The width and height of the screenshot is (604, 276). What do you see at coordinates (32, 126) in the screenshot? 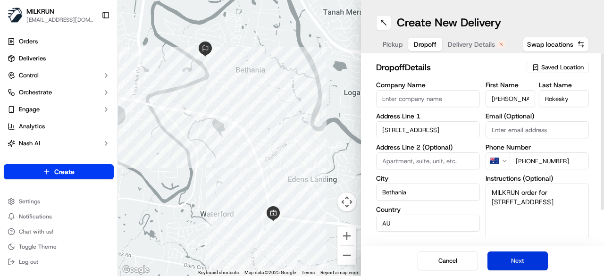
I see `span: Analytics` at bounding box center [32, 126].